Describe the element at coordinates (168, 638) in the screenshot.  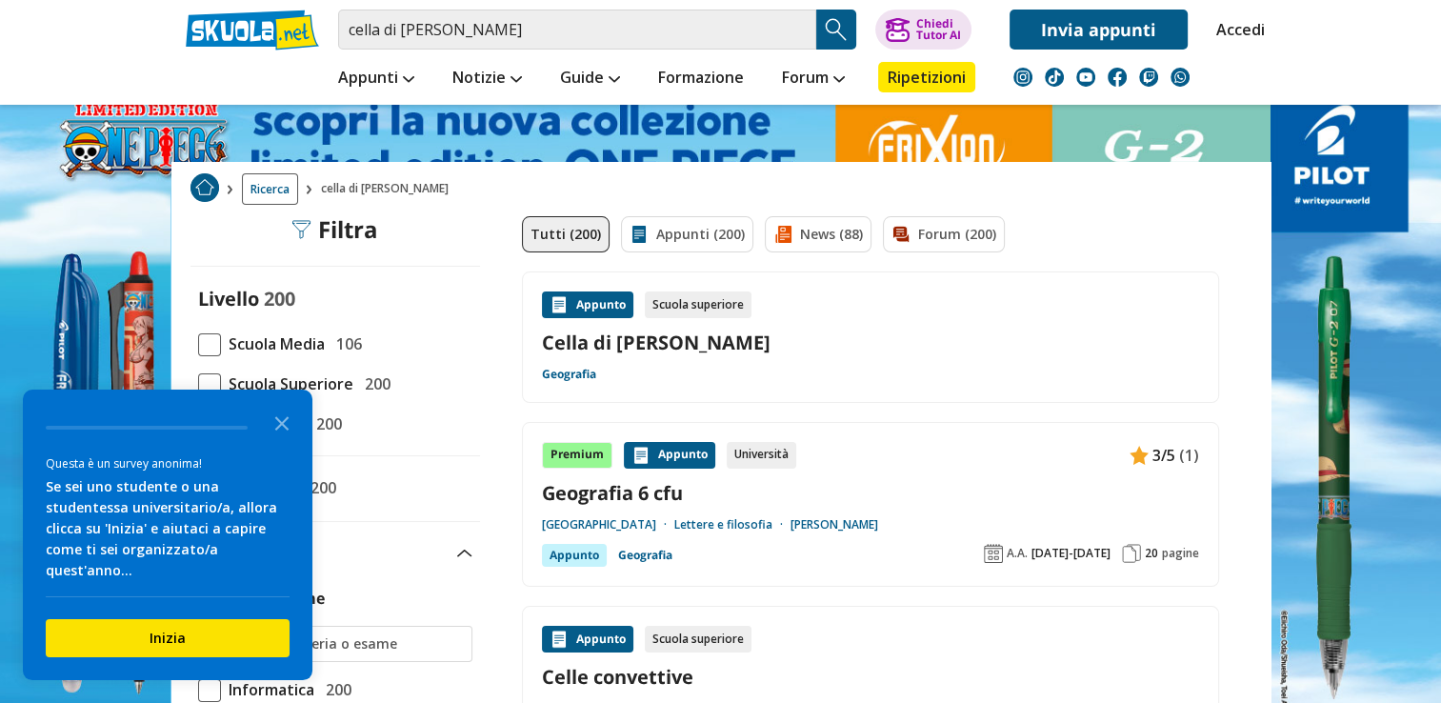
I see `button: Inizia` at that location.